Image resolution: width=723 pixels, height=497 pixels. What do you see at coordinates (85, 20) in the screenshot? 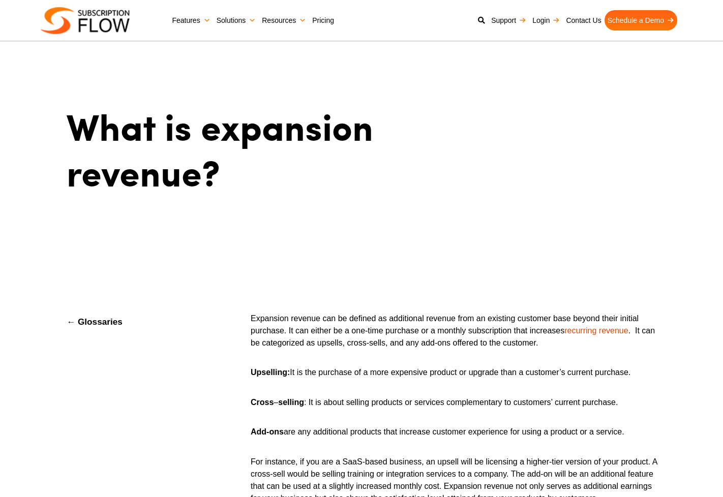
I see `img: Subscriptionflow` at bounding box center [85, 20].